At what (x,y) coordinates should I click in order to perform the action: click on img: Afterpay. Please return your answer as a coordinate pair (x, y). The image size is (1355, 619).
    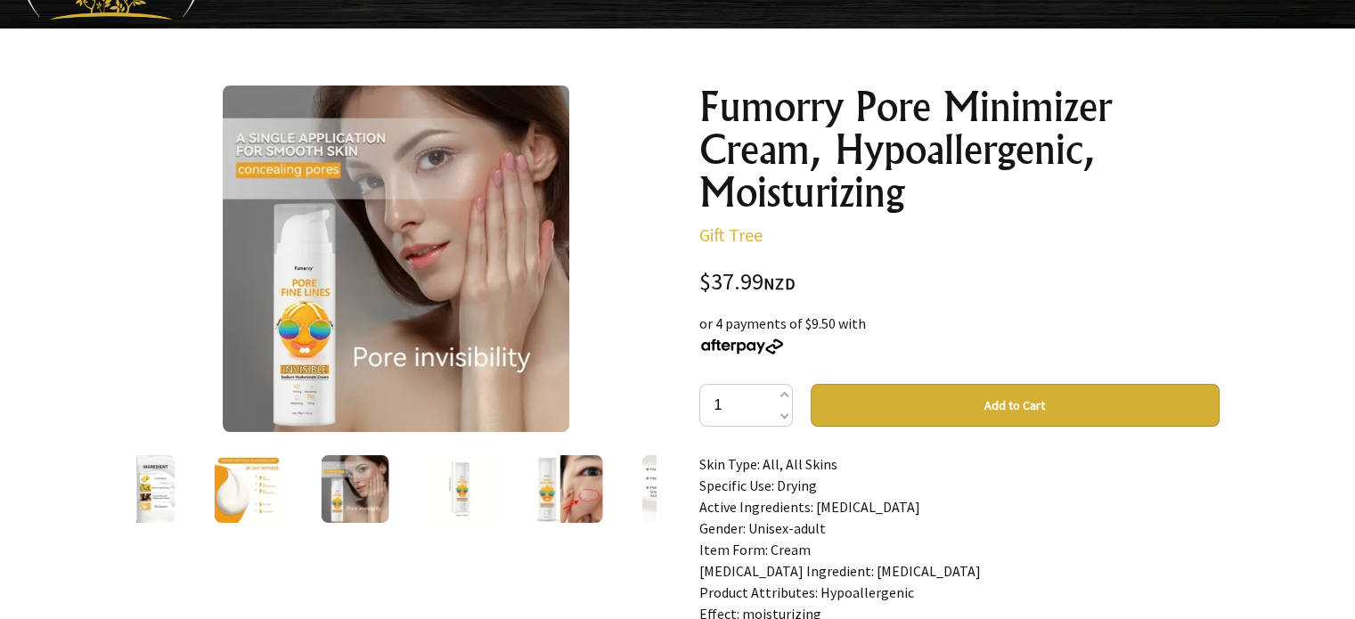
    Looking at the image, I should click on (742, 347).